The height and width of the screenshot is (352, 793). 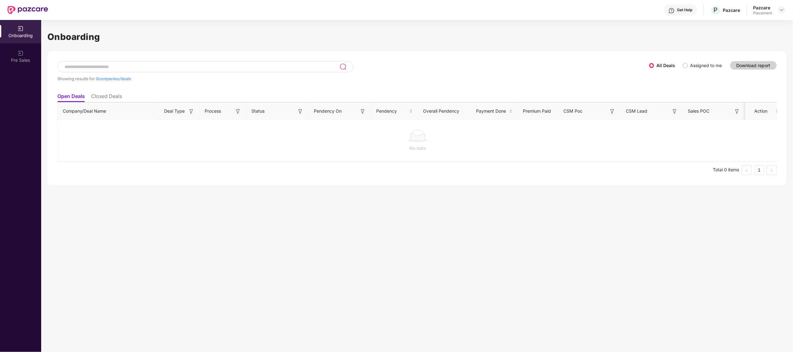 I want to click on th: Action, so click(x=761, y=111).